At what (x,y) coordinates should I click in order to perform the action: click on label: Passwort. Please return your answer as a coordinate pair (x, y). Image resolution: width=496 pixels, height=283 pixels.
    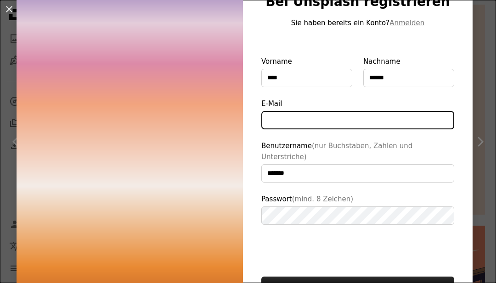
    Looking at the image, I should click on (358, 209).